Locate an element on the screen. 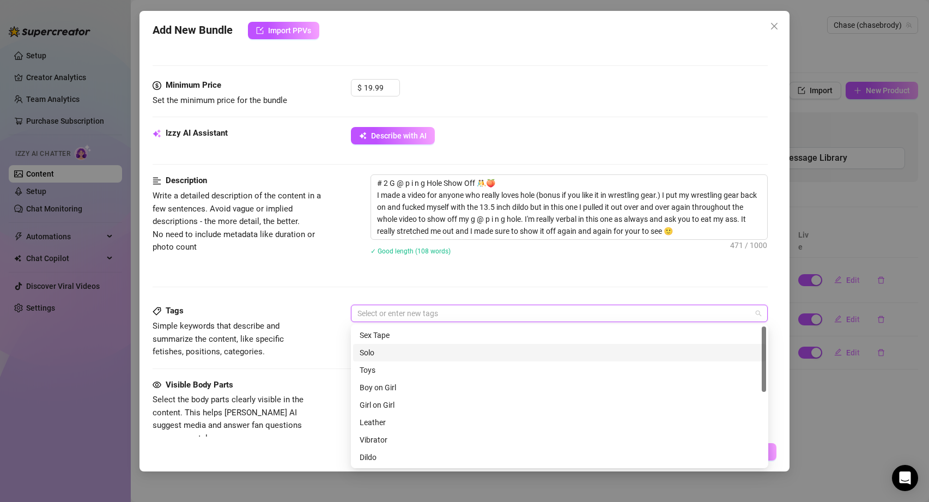  div: Dildo is located at coordinates (560, 457).